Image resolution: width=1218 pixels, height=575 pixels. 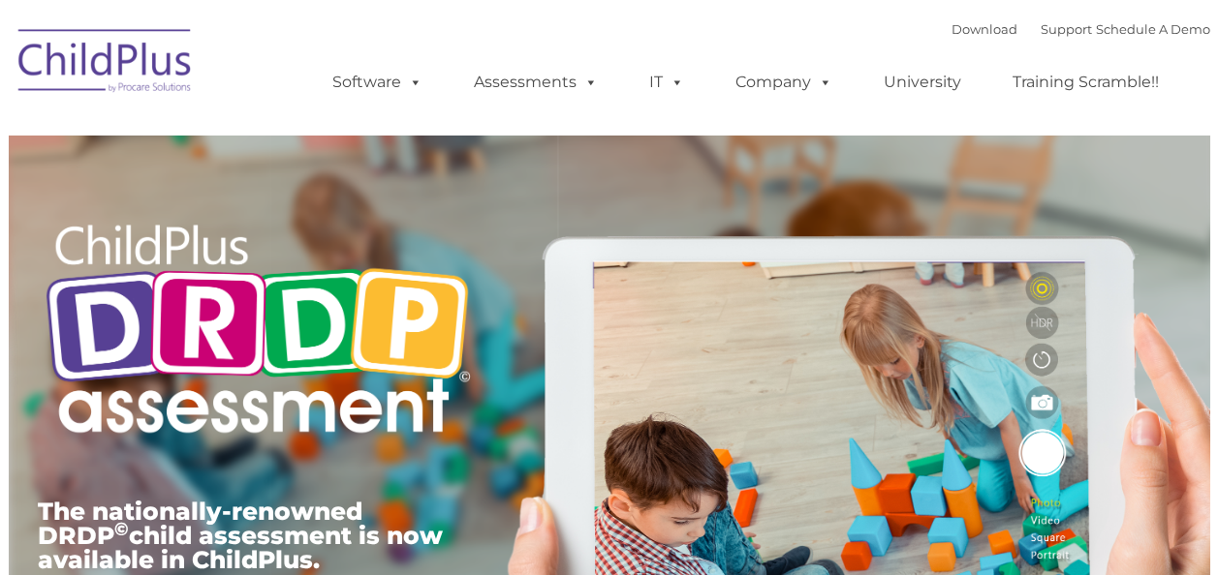 What do you see at coordinates (106, 64) in the screenshot?
I see `img: ChildPlus by Procare Solutions` at bounding box center [106, 64].